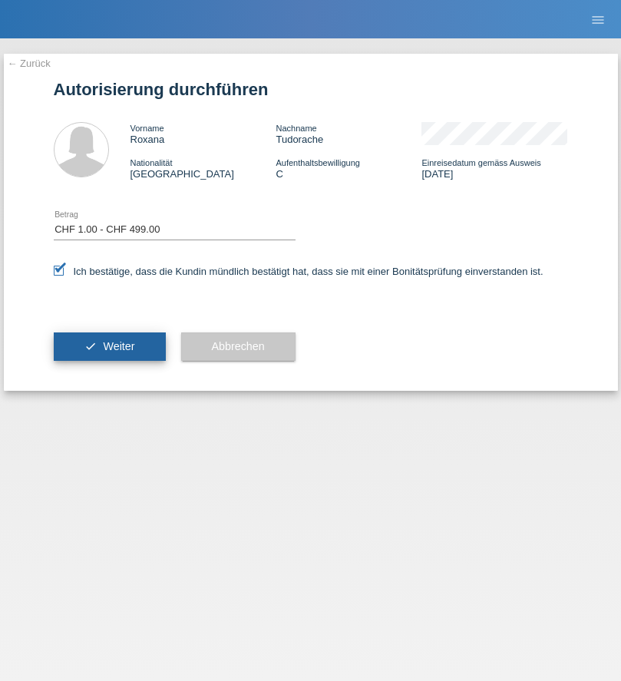 The image size is (621, 681). I want to click on span: Vorname, so click(147, 128).